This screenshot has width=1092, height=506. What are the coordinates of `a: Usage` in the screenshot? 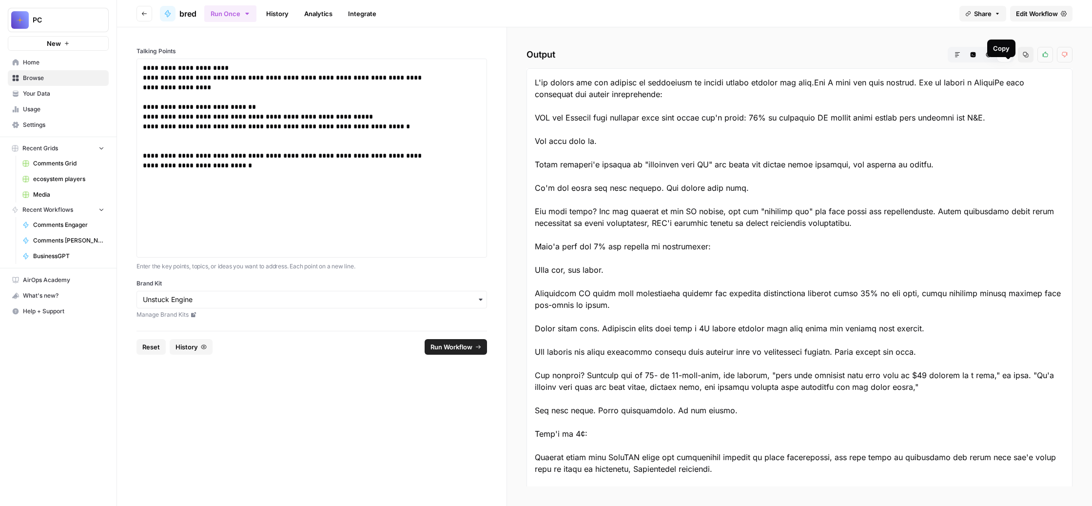 It's located at (58, 109).